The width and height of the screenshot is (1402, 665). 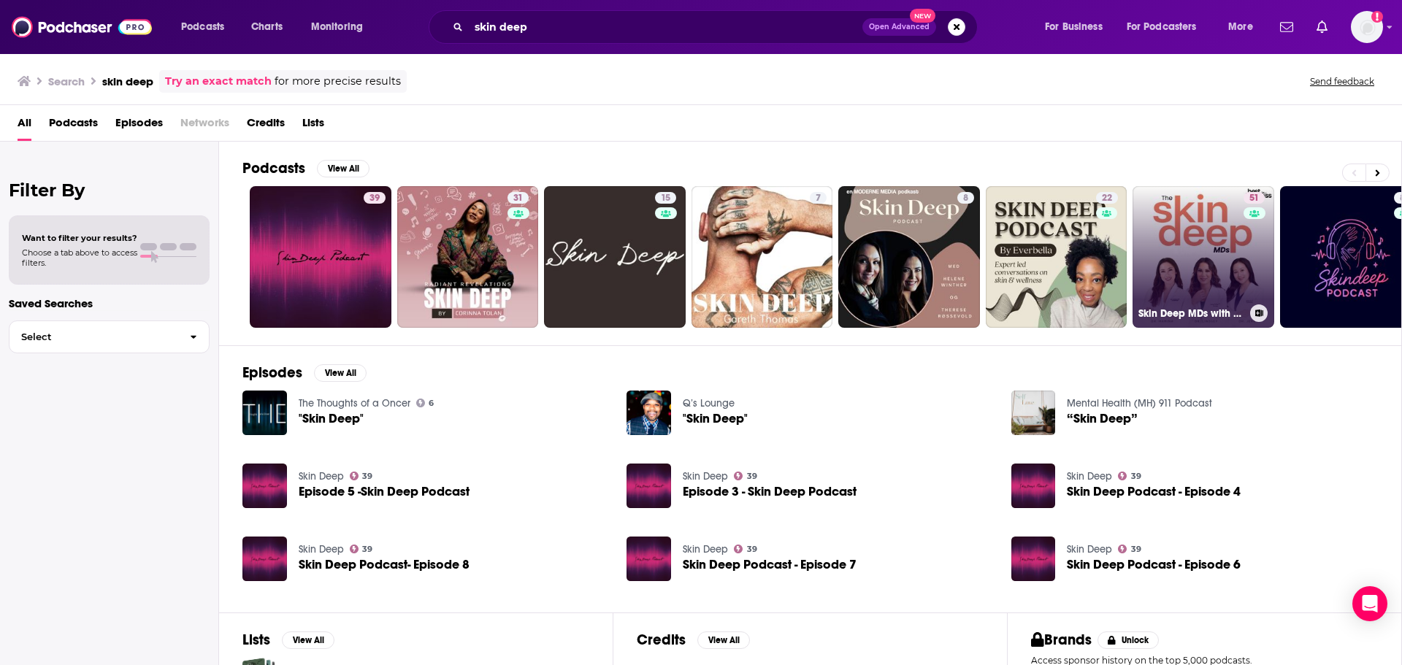 What do you see at coordinates (1139, 403) in the screenshot?
I see `a: Mental Health (MH) 911 Podcast` at bounding box center [1139, 403].